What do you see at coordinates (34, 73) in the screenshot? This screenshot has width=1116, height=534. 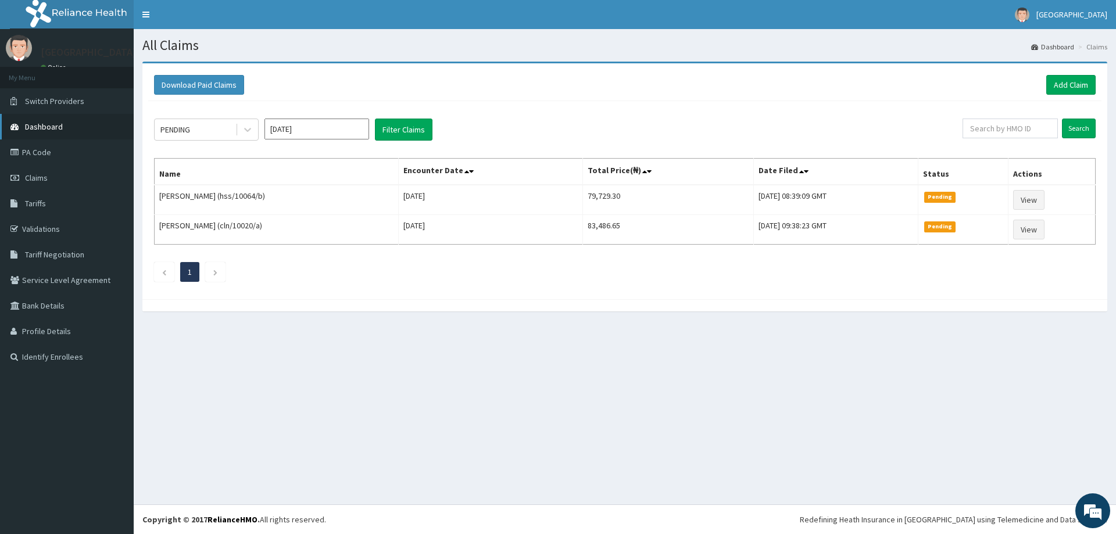 I see `img: d_794563401_company_1708531726252_794563401` at bounding box center [34, 73].